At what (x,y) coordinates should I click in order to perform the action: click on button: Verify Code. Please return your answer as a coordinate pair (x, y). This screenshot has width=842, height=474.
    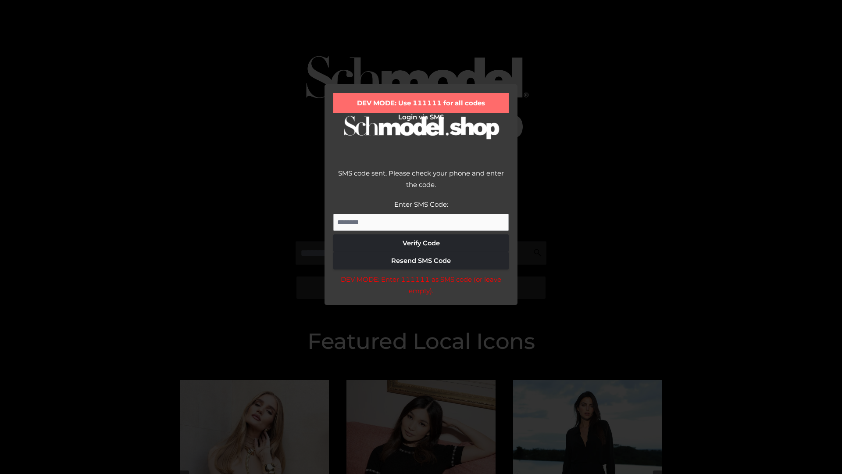
    Looking at the image, I should click on (421, 243).